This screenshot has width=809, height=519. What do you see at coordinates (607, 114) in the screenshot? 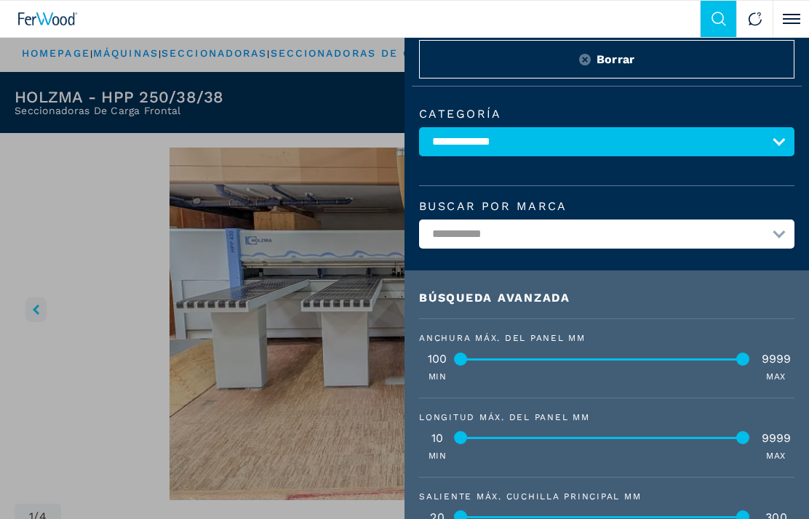
I see `label: categoría` at bounding box center [607, 114].